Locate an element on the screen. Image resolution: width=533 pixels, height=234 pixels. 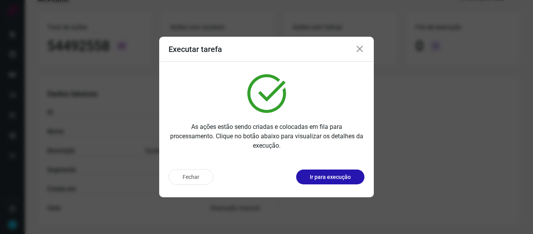
button: Fechar is located at coordinates (191, 177).